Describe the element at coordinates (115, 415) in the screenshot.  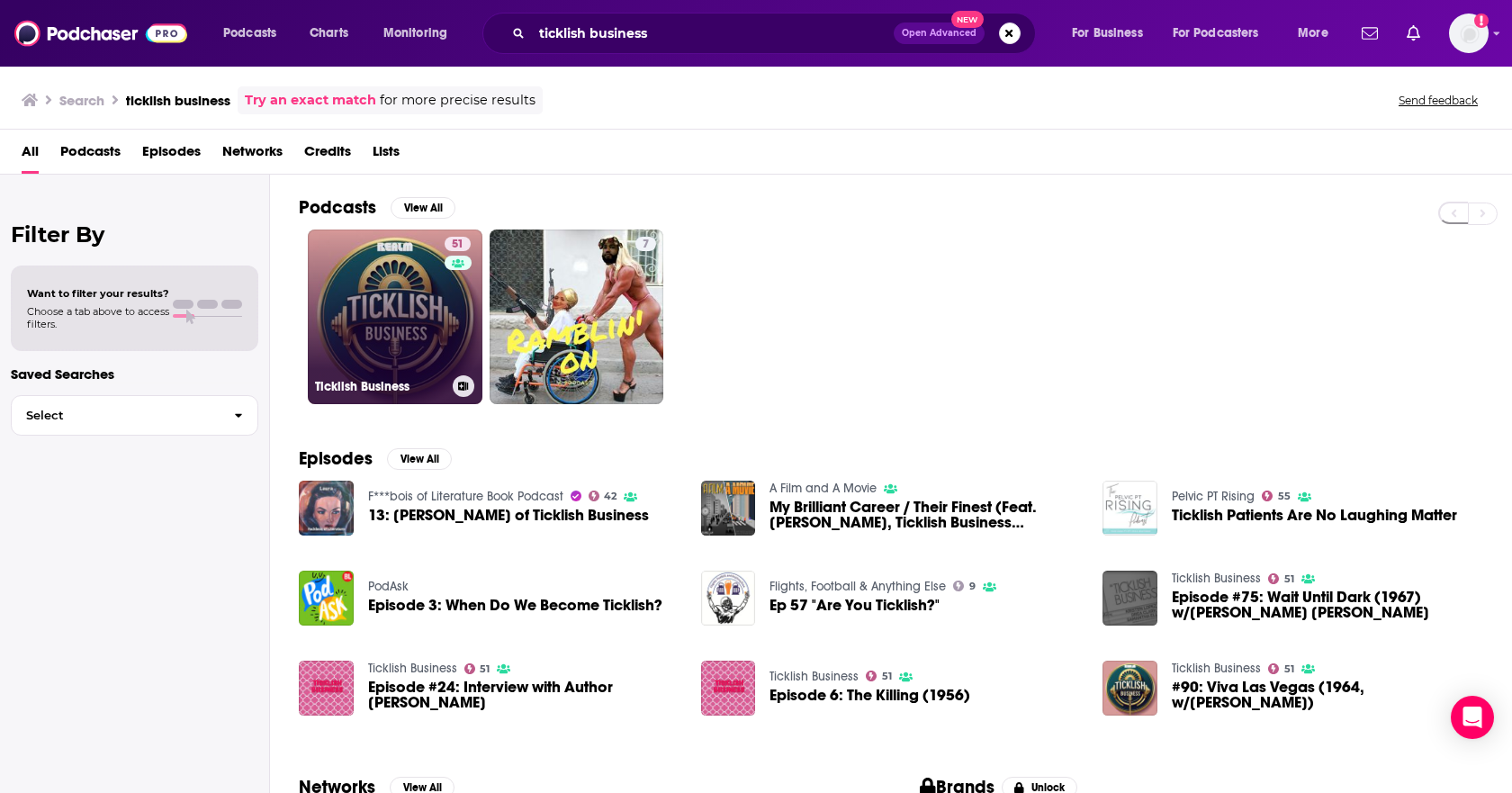
I see `span: Select` at that location.